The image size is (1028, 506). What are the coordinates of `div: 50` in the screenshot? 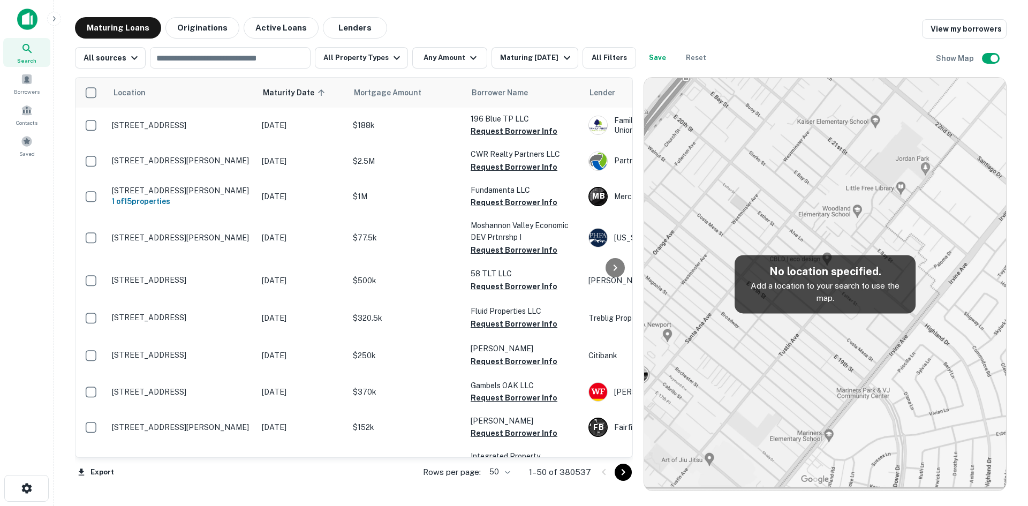 It's located at (499, 472).